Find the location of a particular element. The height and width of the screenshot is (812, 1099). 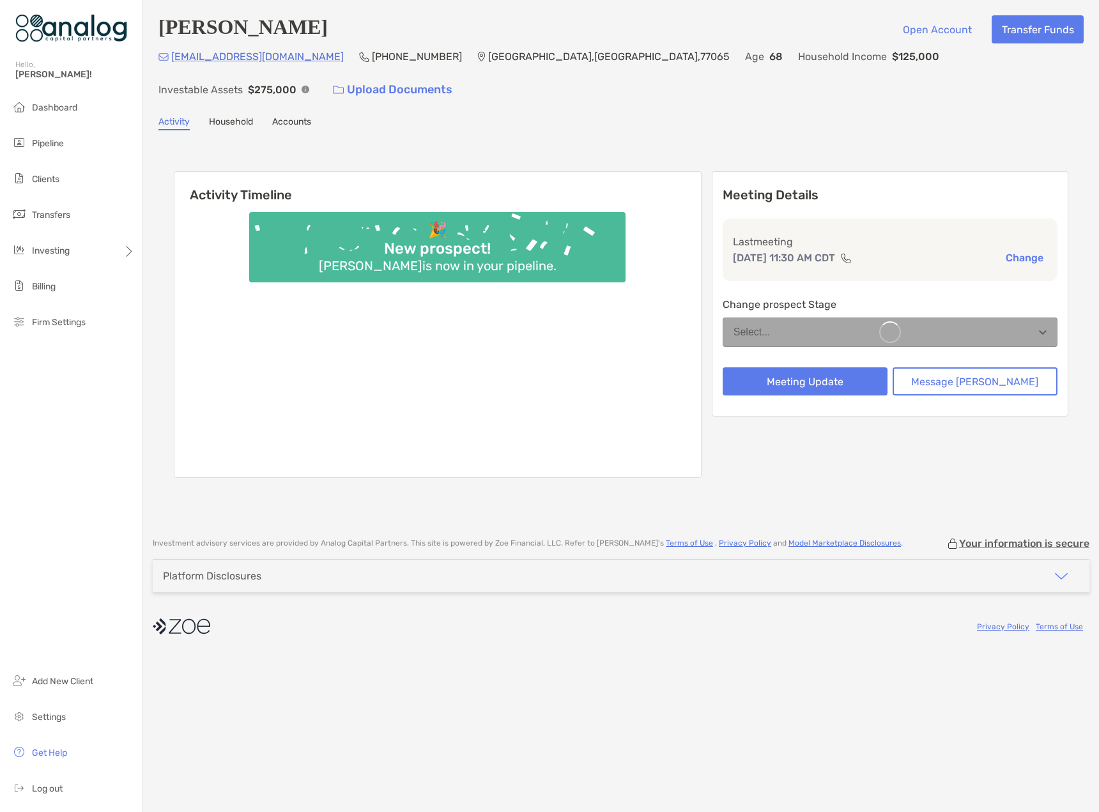

button: Open Account is located at coordinates (937, 29).